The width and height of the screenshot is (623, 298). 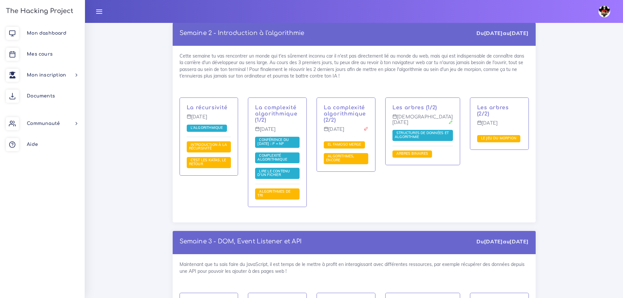 What do you see at coordinates (46, 33) in the screenshot?
I see `span: Mon dashboard` at bounding box center [46, 33].